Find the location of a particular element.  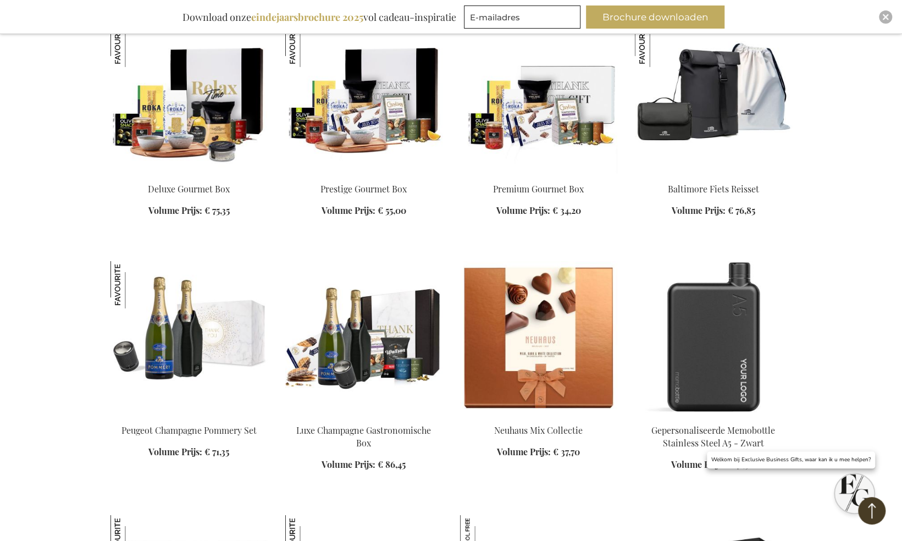

a: ARCA-20055 Deluxe Gourmet Box is located at coordinates (189, 174).